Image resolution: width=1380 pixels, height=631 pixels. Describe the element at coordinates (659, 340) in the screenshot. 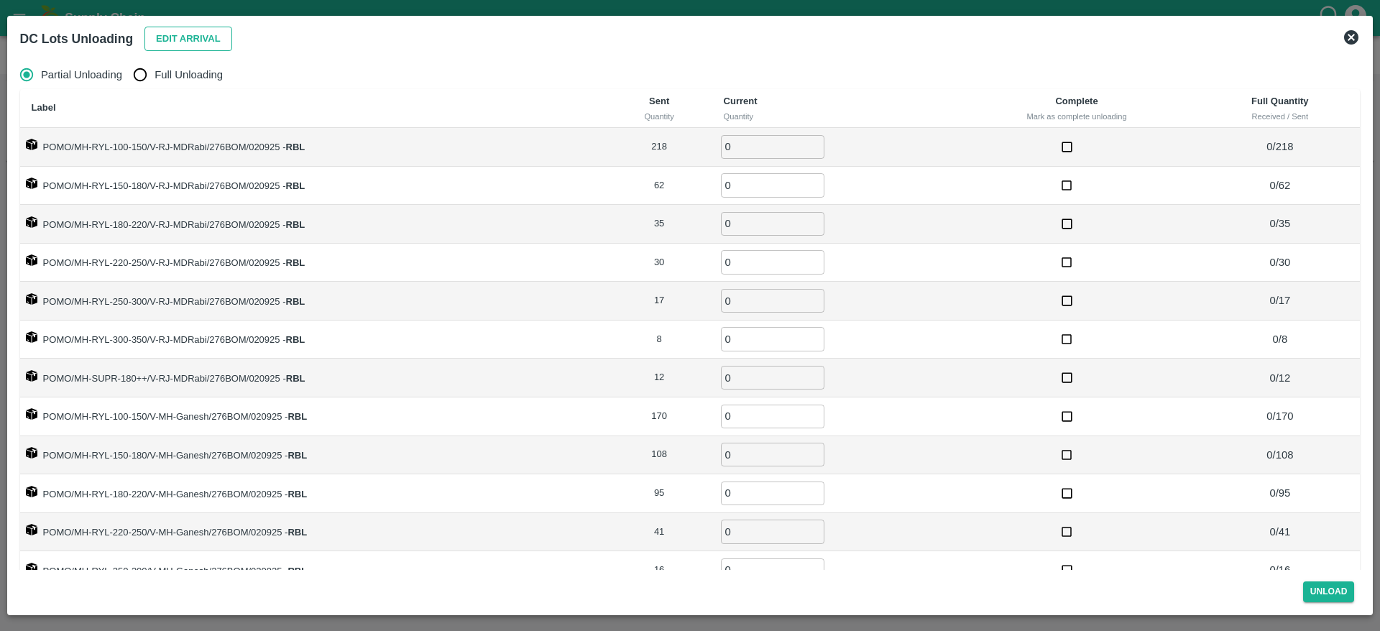

I see `td: 8` at that location.